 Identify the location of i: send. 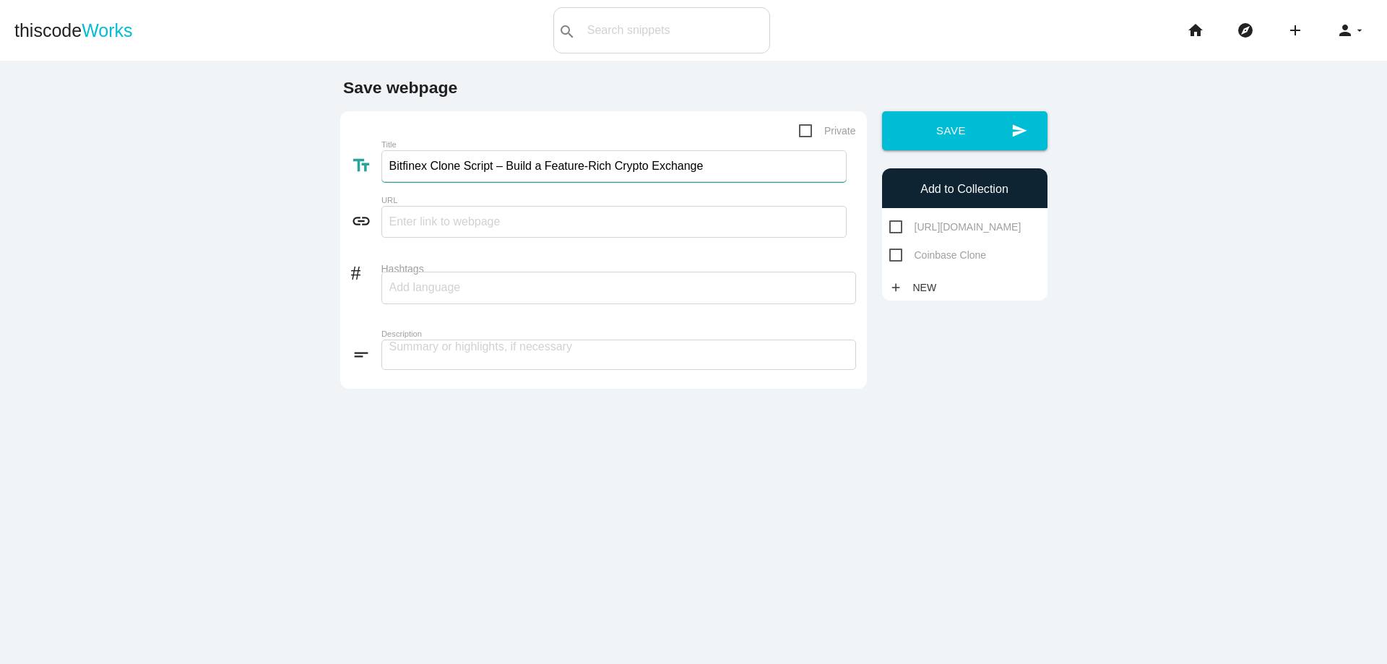
(1020, 131).